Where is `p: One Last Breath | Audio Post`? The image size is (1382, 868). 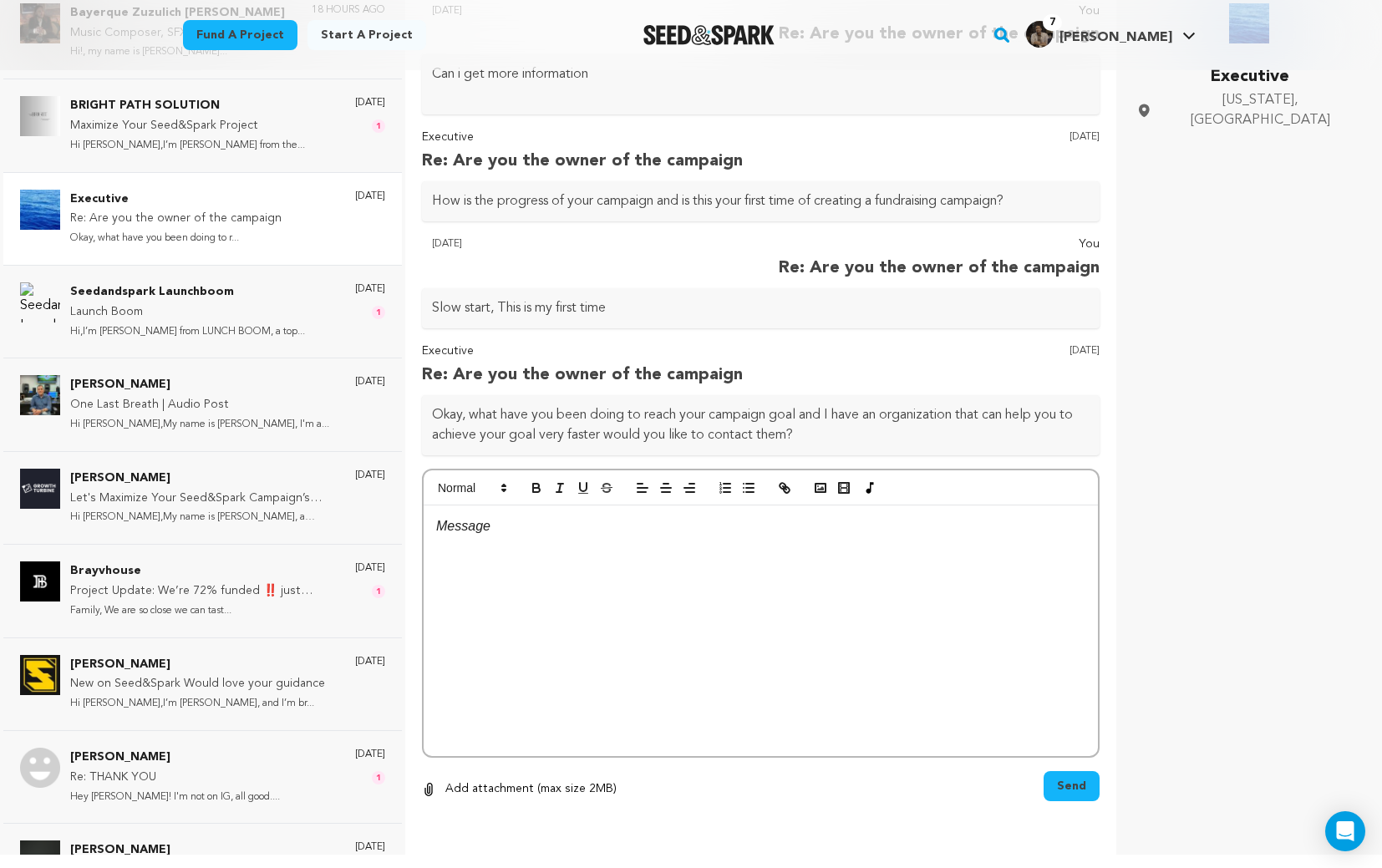
p: One Last Breath | Audio Post is located at coordinates (200, 405).